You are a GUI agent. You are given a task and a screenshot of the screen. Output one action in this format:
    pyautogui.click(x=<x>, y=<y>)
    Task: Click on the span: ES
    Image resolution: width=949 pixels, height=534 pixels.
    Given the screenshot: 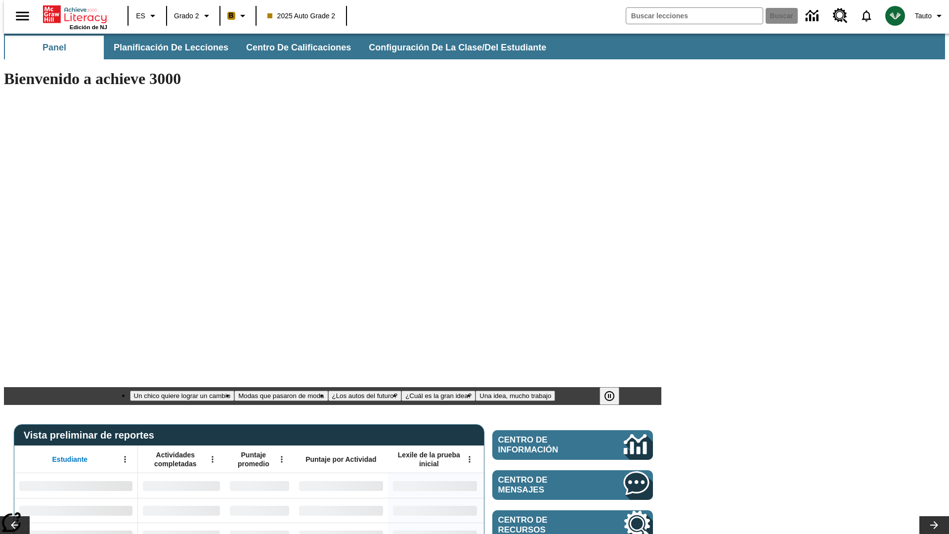 What is the action you would take?
    pyautogui.click(x=140, y=16)
    